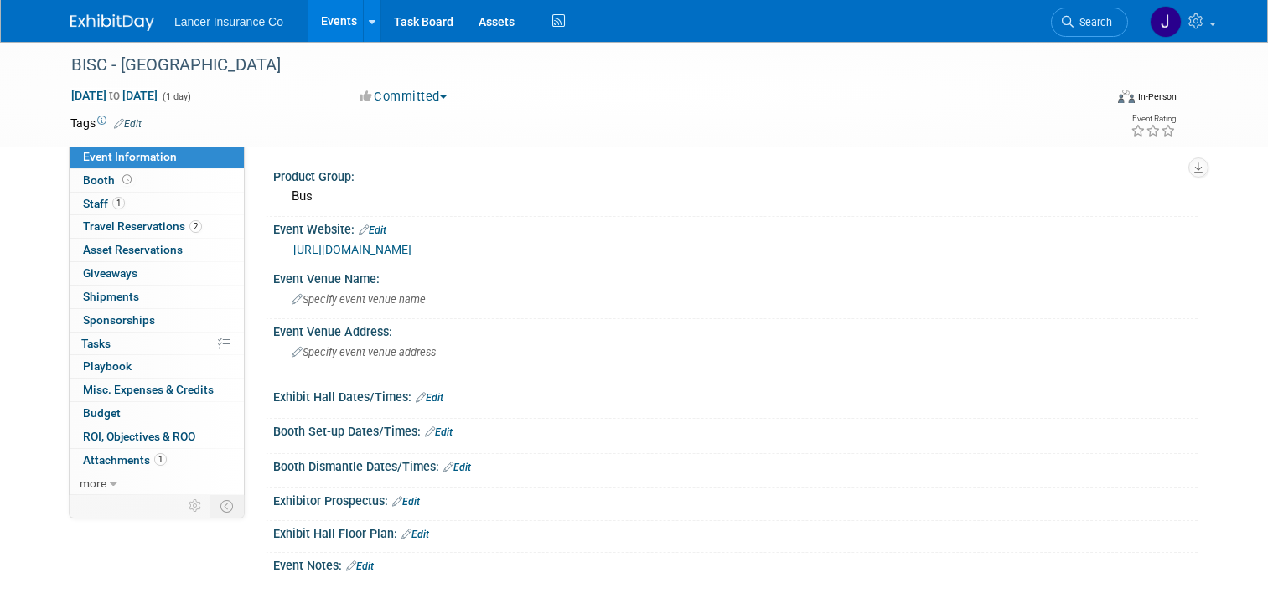 This screenshot has width=1268, height=593. I want to click on div: Event Website:, so click(735, 228).